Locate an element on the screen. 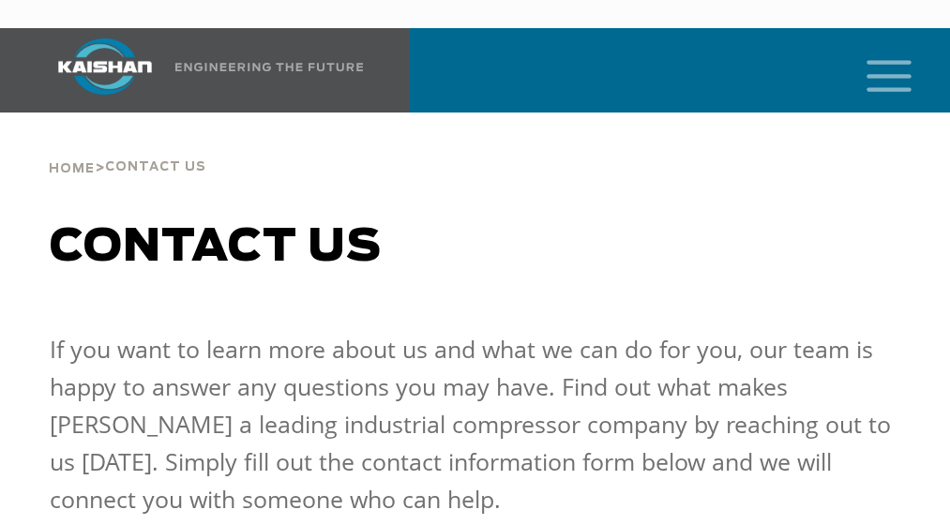 The height and width of the screenshot is (525, 950). a: mobile menu is located at coordinates (875, 70).